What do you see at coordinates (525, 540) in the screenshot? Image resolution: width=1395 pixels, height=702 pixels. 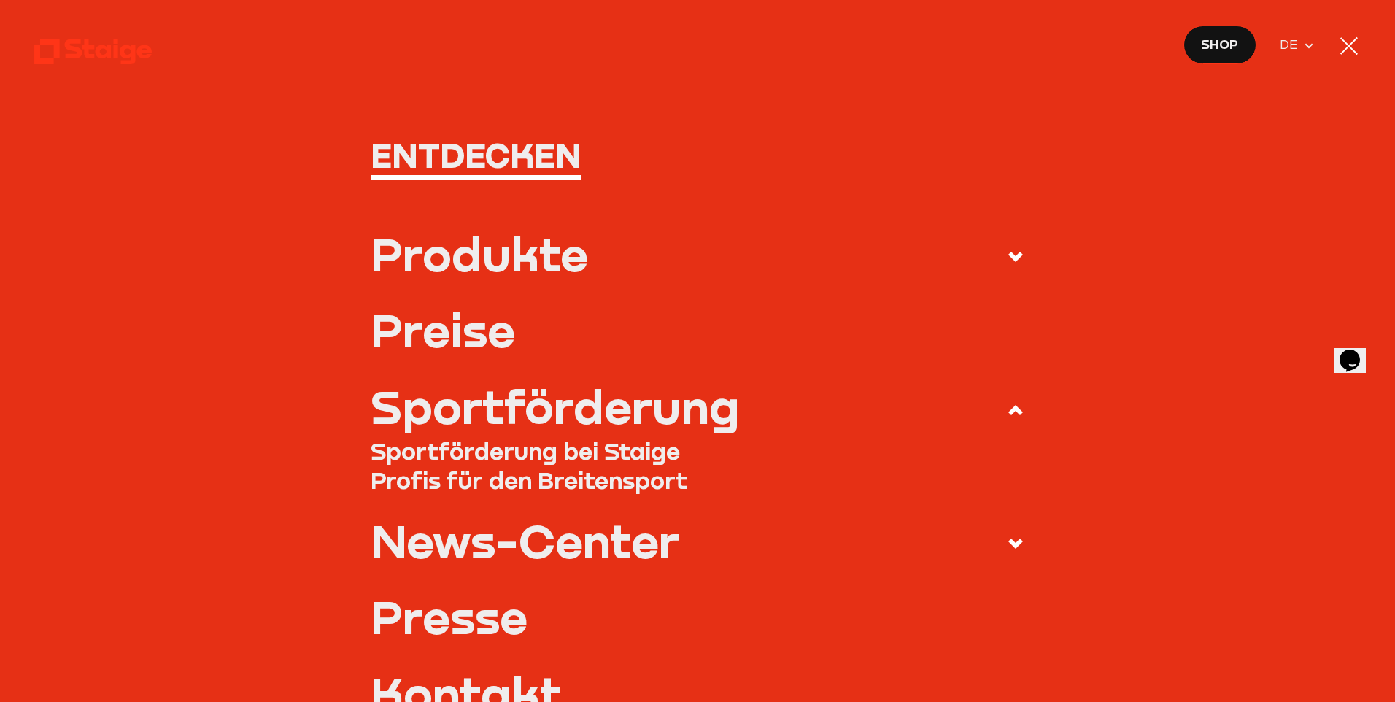 I see `div: News-Center` at bounding box center [525, 540].